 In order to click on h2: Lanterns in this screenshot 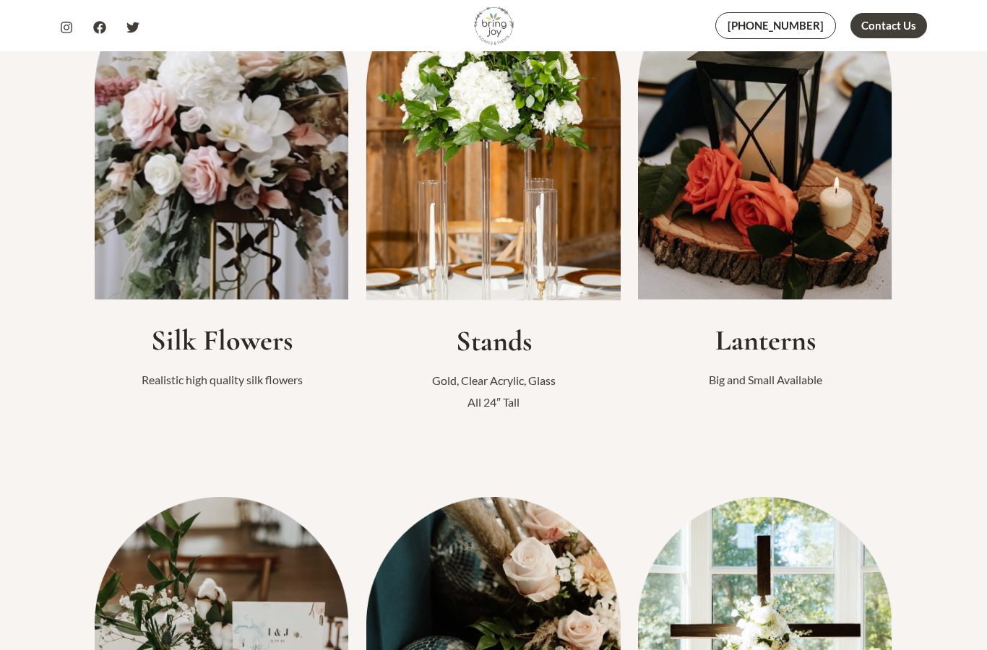, I will do `click(765, 340)`.